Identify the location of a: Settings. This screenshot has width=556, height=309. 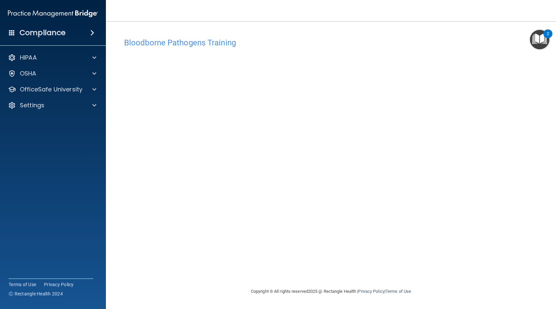
(52, 105).